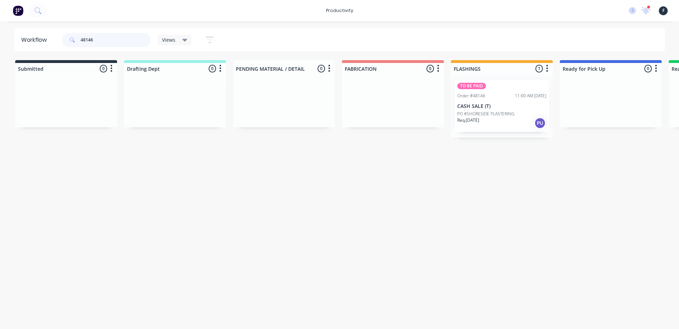 Image resolution: width=679 pixels, height=329 pixels. What do you see at coordinates (471, 96) in the screenshot?
I see `div: Order #48146` at bounding box center [471, 96].